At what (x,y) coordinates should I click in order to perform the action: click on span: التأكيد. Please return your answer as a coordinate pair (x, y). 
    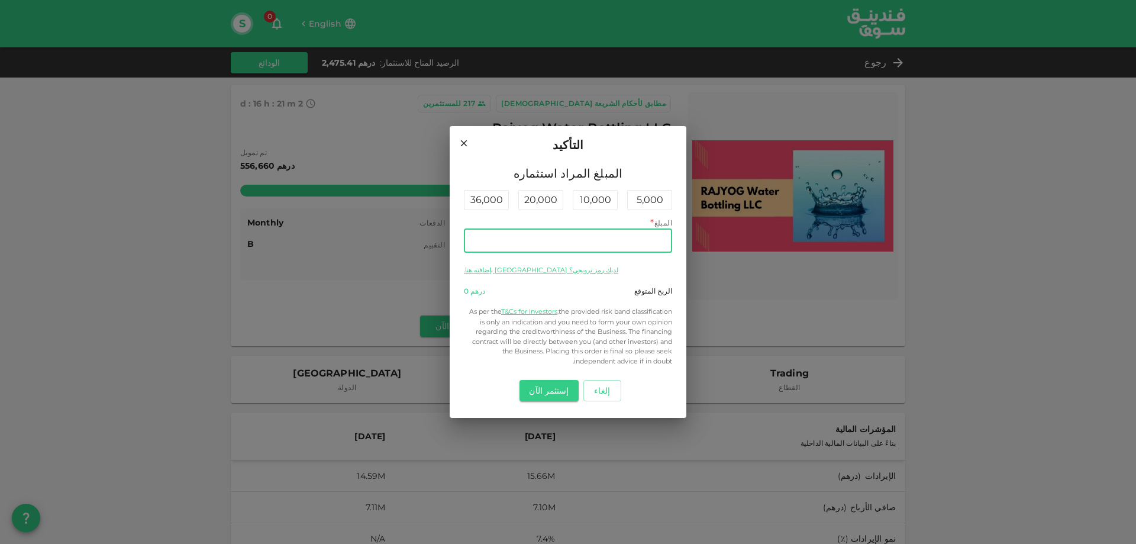
    Looking at the image, I should click on (568, 145).